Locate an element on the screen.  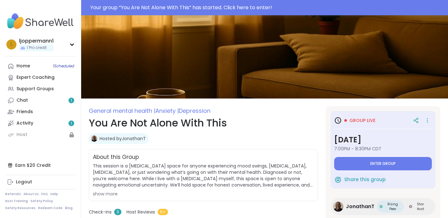
img: Star Host is located at coordinates (411, 206).